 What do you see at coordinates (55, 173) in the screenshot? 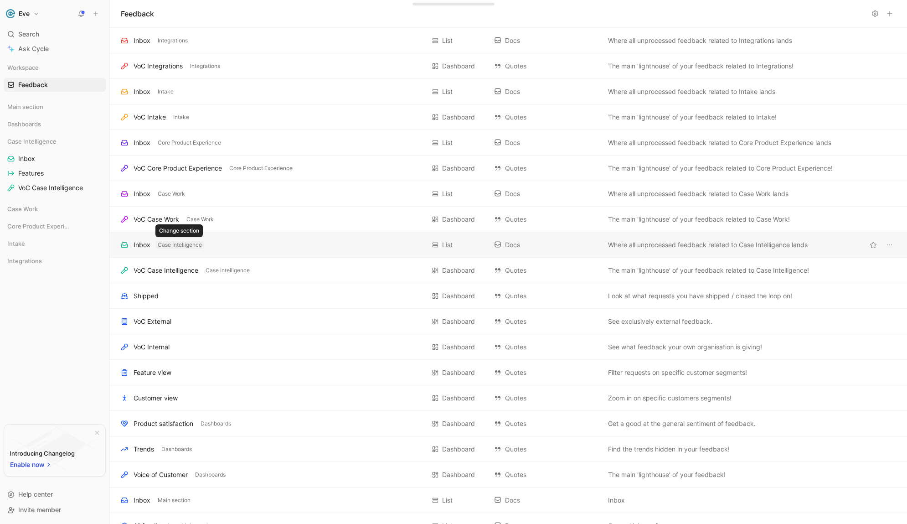
I see `a: Features` at bounding box center [55, 173].